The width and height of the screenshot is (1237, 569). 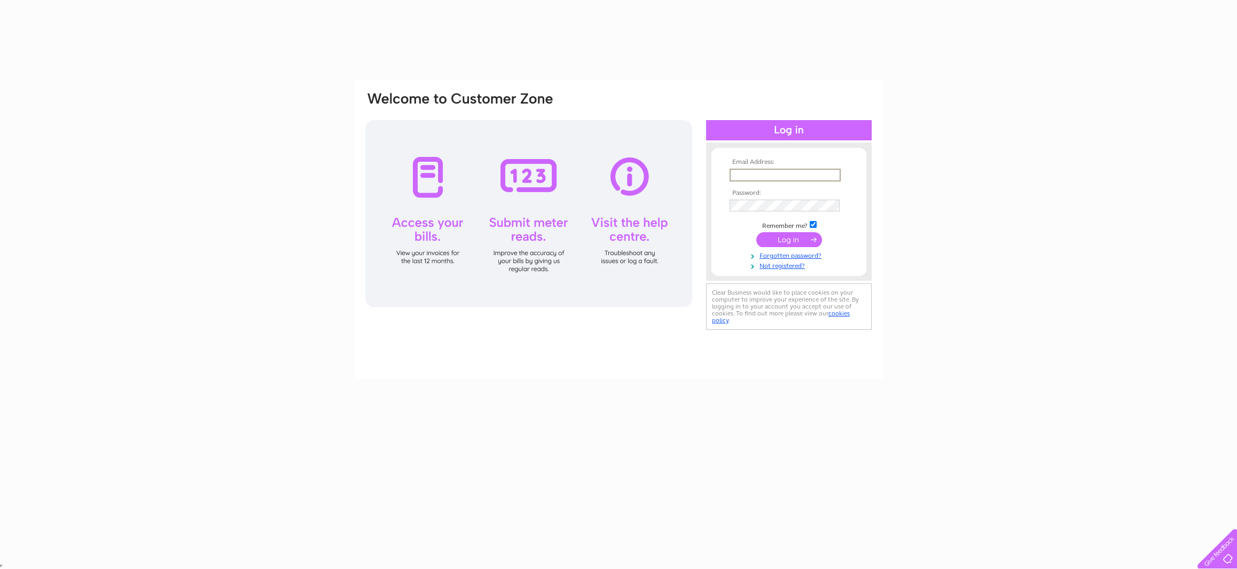 I want to click on th: Email Address:, so click(x=789, y=162).